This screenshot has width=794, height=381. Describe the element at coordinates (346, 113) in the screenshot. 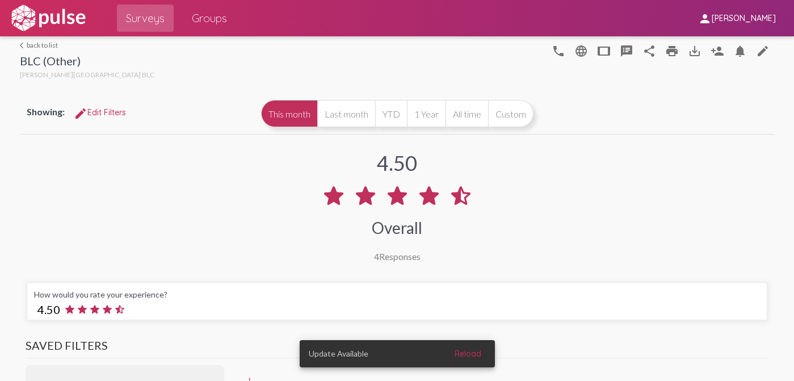

I see `button: Last month` at that location.